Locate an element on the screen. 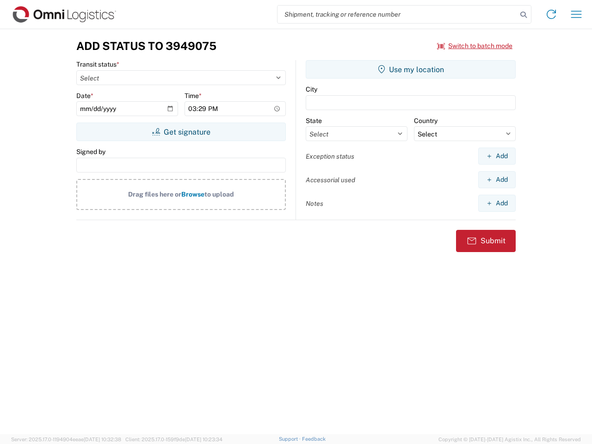 This screenshot has width=592, height=444. input: Shipment, tracking or reference number is located at coordinates (397, 14).